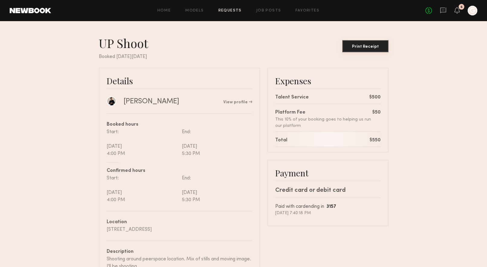  Describe the element at coordinates (164, 11) in the screenshot. I see `a: Home` at that location.